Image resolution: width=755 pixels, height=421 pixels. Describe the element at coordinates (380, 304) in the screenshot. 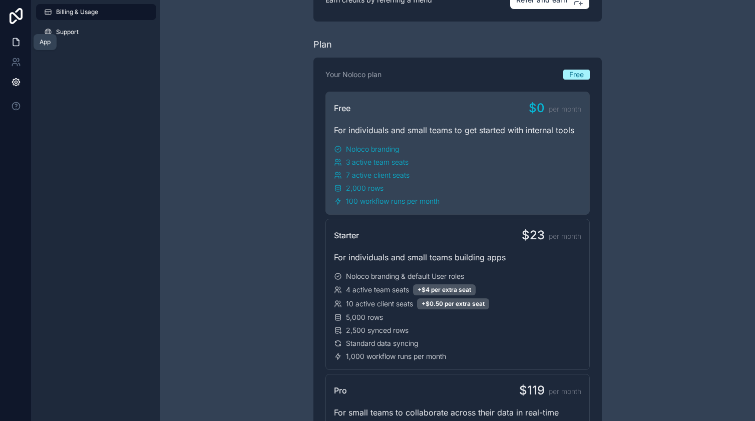

I see `span: 10 active client seats` at that location.